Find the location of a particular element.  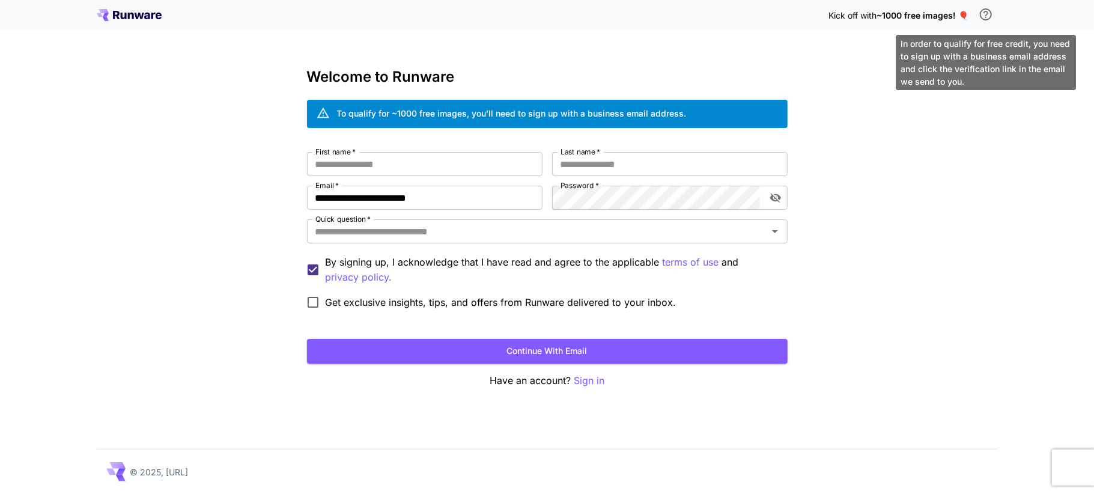

button: In order to qualify for free credit, you need to sign up with a business email address and click ... is located at coordinates (986, 14).